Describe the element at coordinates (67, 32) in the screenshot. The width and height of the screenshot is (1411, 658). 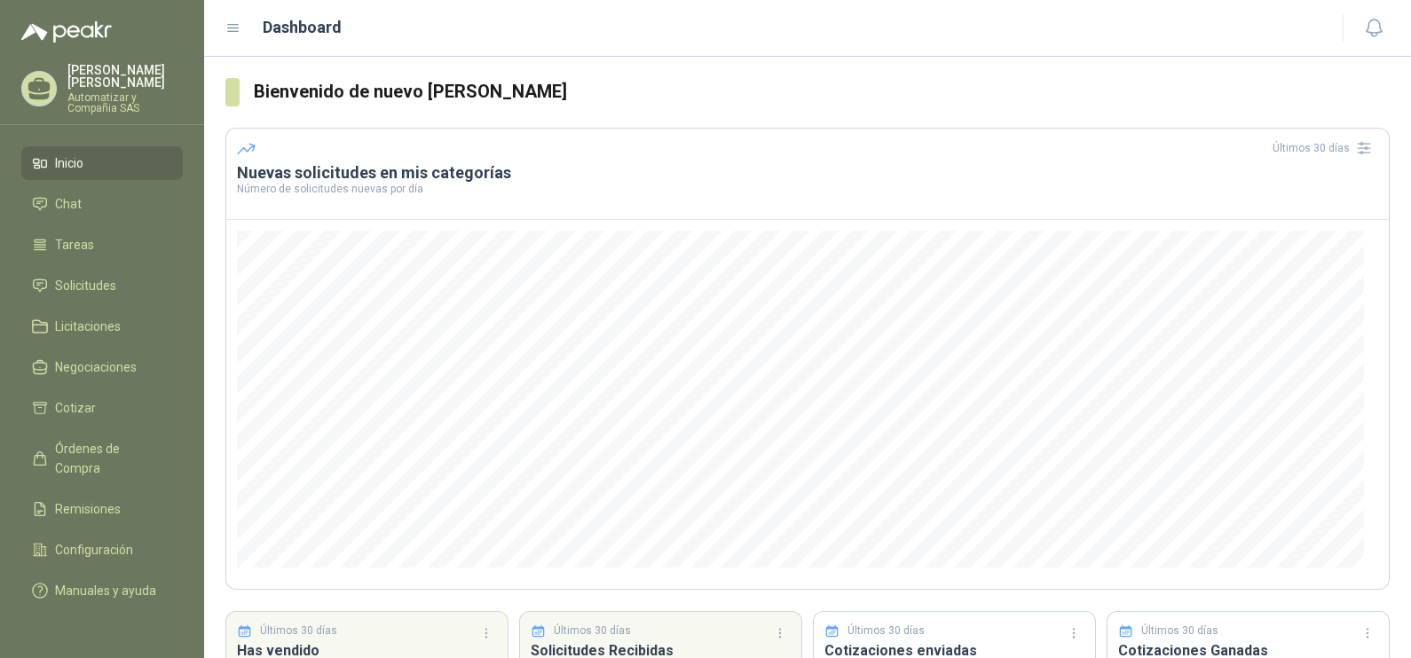
I see `img: Logo peakr` at that location.